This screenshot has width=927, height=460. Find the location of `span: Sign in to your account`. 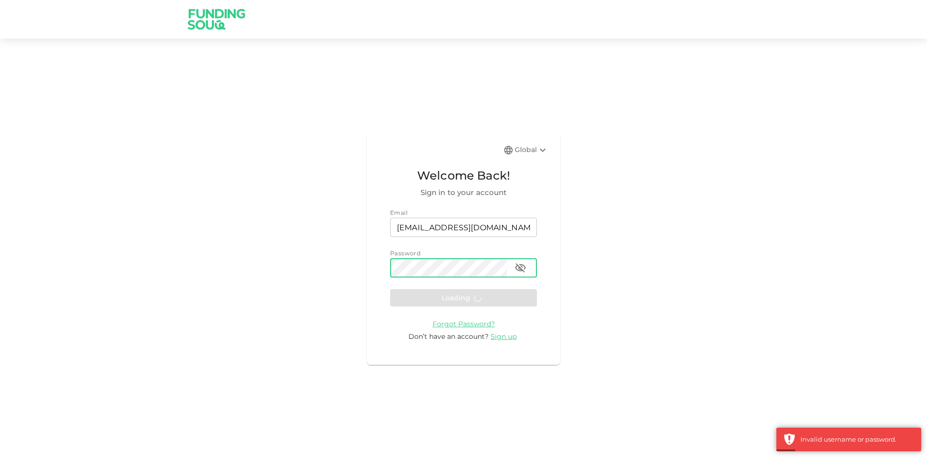

span: Sign in to your account is located at coordinates (464, 193).